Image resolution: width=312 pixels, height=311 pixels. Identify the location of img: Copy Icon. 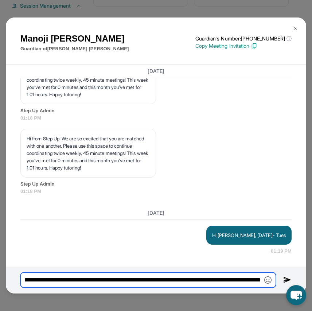
(254, 46).